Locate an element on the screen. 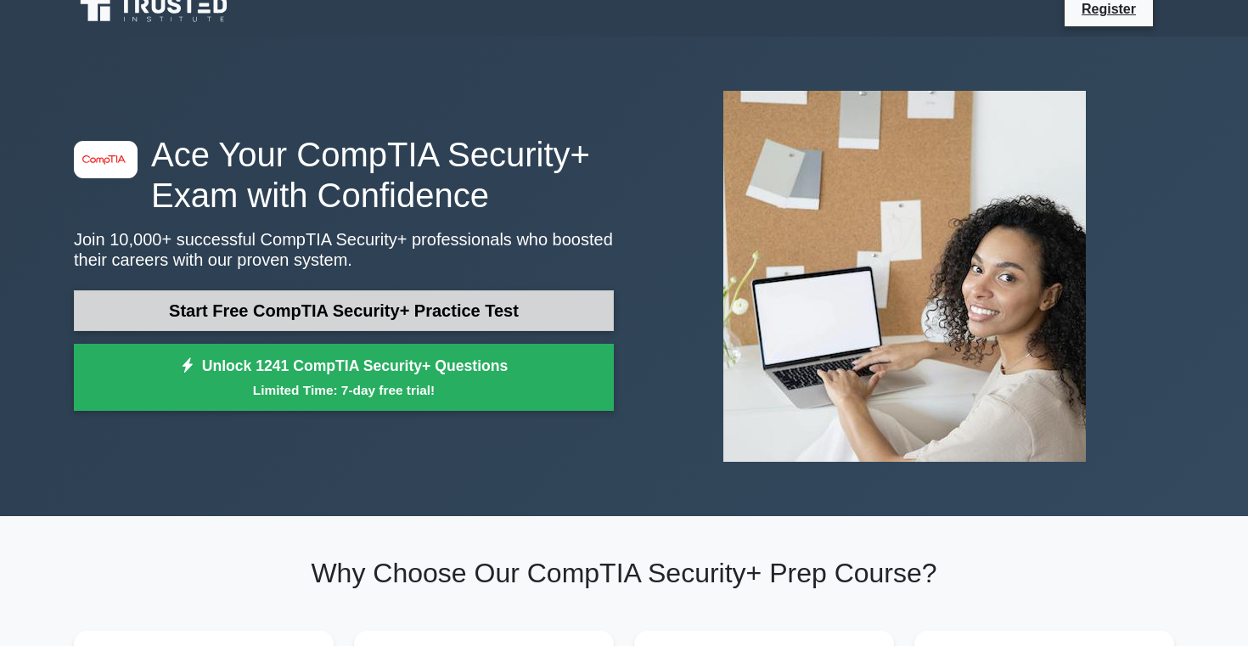  h1: Ace Your CompTIA Security+ Exam with Confidence is located at coordinates (344, 175).